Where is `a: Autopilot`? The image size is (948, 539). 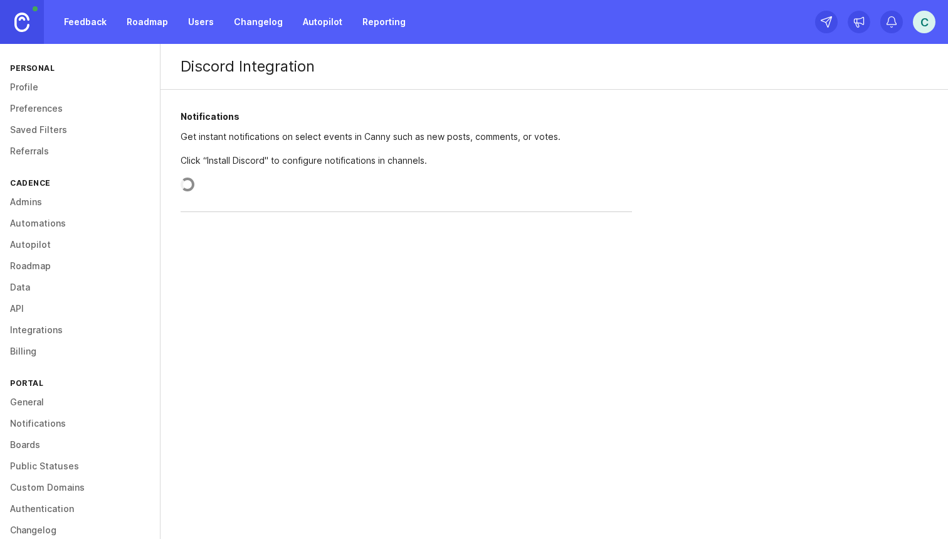
a: Autopilot is located at coordinates (322, 22).